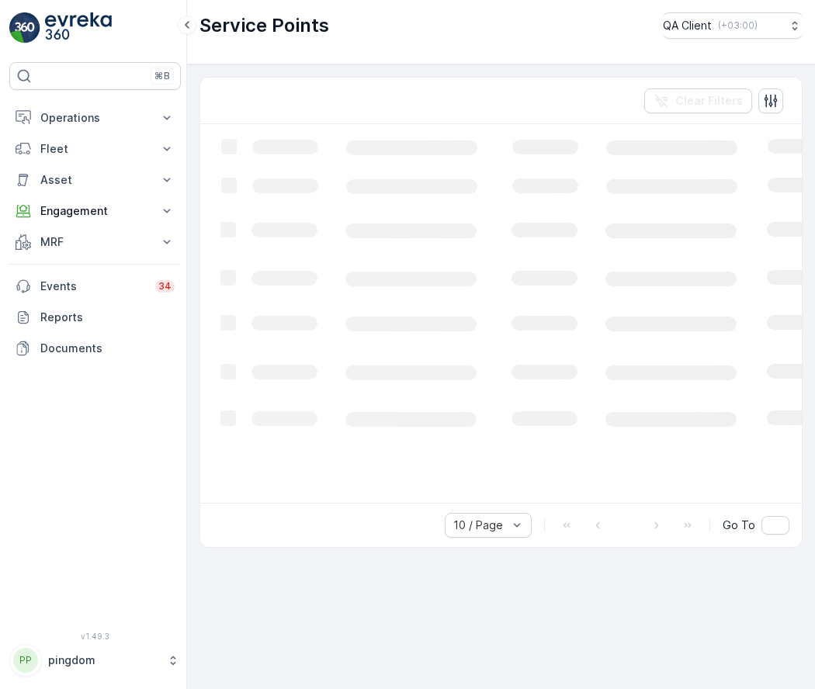  I want to click on button: Asset, so click(95, 180).